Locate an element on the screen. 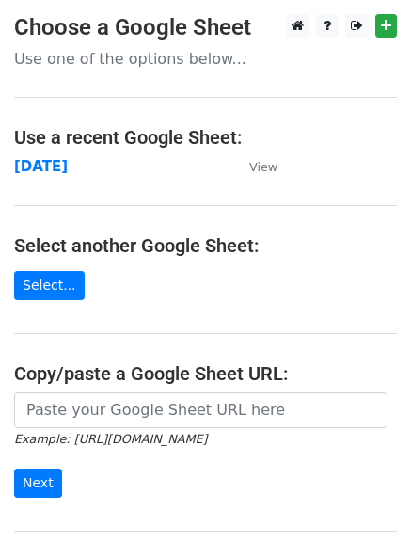 The image size is (411, 542). h4: Select another Google Sheet: is located at coordinates (205, 245).